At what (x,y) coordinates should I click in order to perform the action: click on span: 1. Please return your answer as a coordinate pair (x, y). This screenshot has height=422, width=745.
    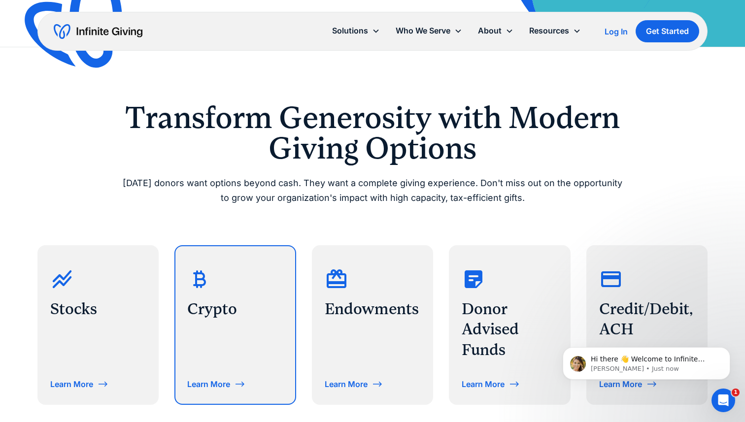
    Looking at the image, I should click on (736, 393).